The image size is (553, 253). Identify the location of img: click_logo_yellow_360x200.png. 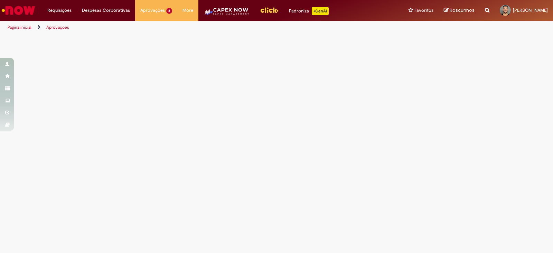
(269, 10).